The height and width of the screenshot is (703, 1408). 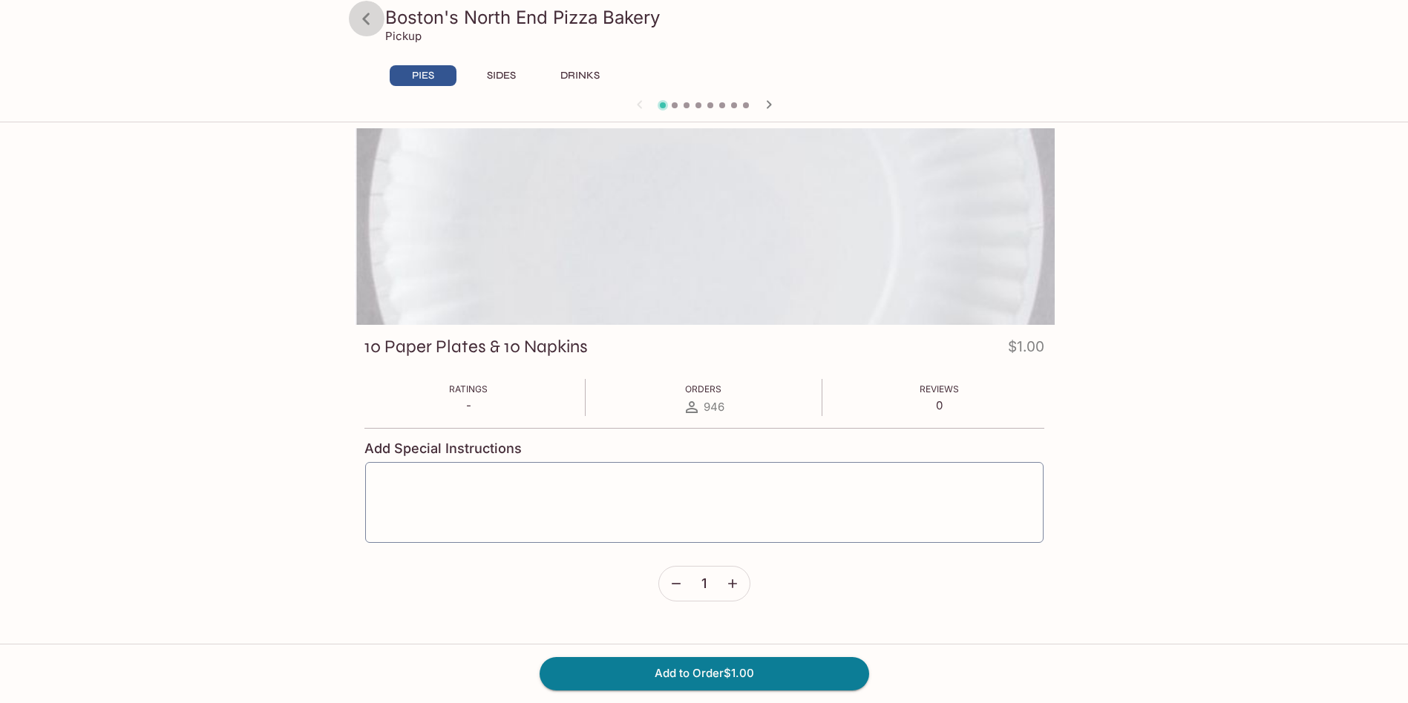 What do you see at coordinates (717, 17) in the screenshot?
I see `h3: Boston's North End Pizza Bakery` at bounding box center [717, 17].